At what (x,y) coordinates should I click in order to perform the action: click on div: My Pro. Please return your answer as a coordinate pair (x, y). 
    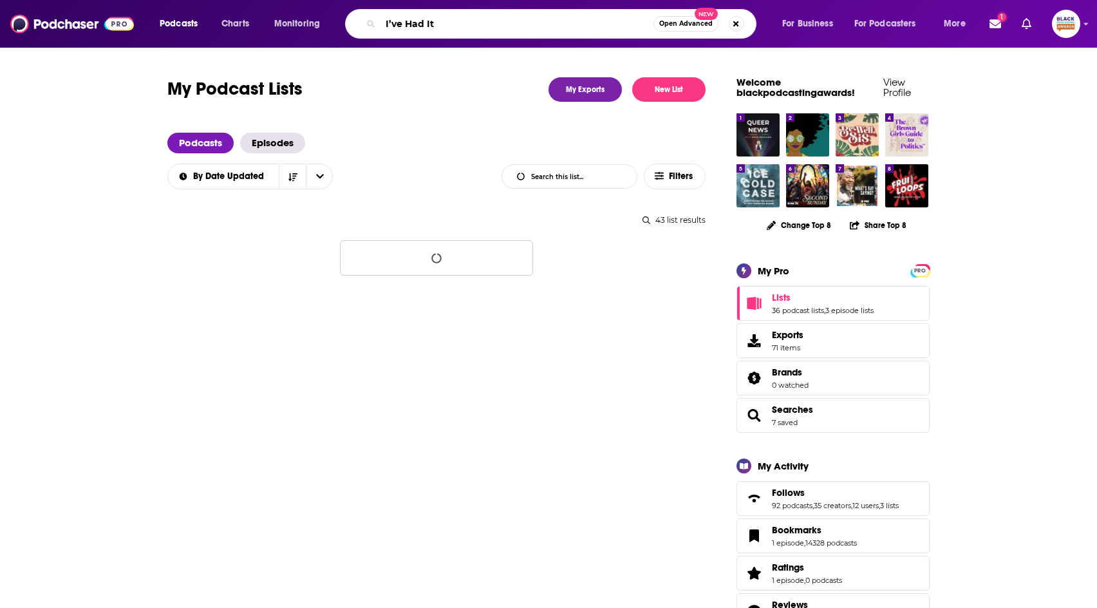
    Looking at the image, I should click on (774, 271).